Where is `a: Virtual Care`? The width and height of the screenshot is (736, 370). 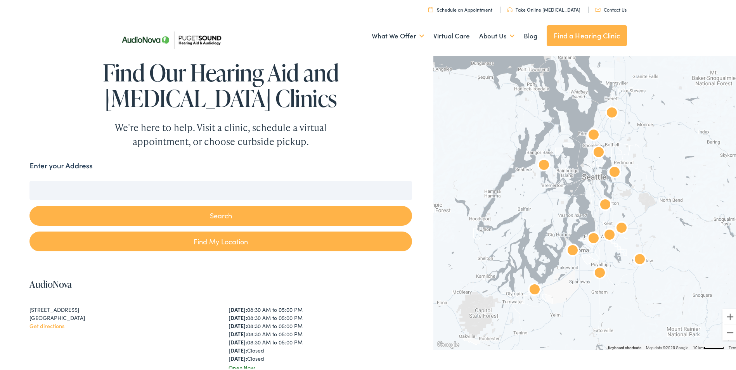
a: Virtual Care is located at coordinates (452, 35).